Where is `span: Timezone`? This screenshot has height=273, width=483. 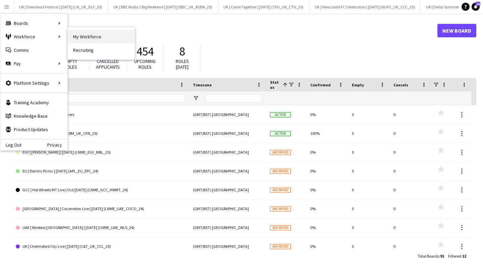
span: Timezone is located at coordinates (202, 85).